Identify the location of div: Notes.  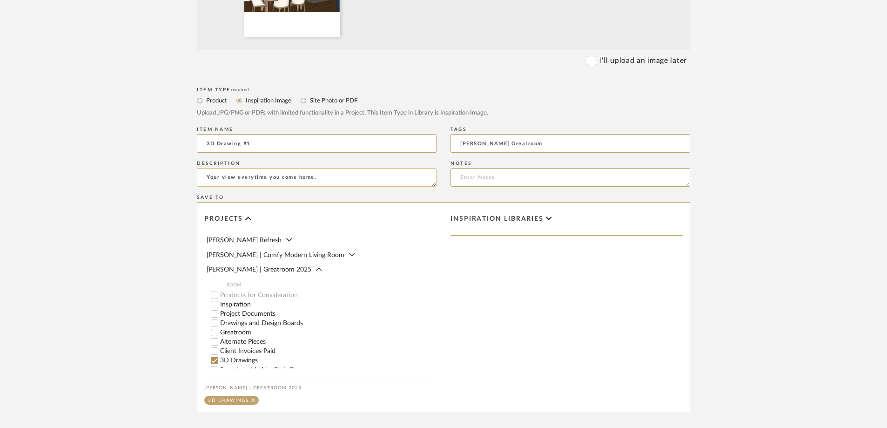
(570, 163).